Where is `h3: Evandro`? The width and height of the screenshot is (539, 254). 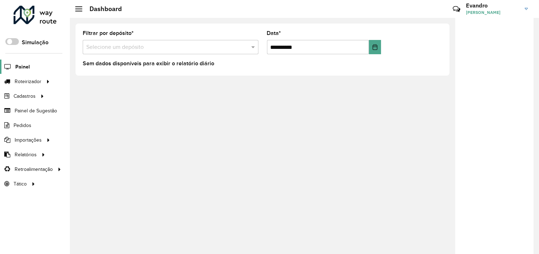
h3: Evandro is located at coordinates (493, 5).